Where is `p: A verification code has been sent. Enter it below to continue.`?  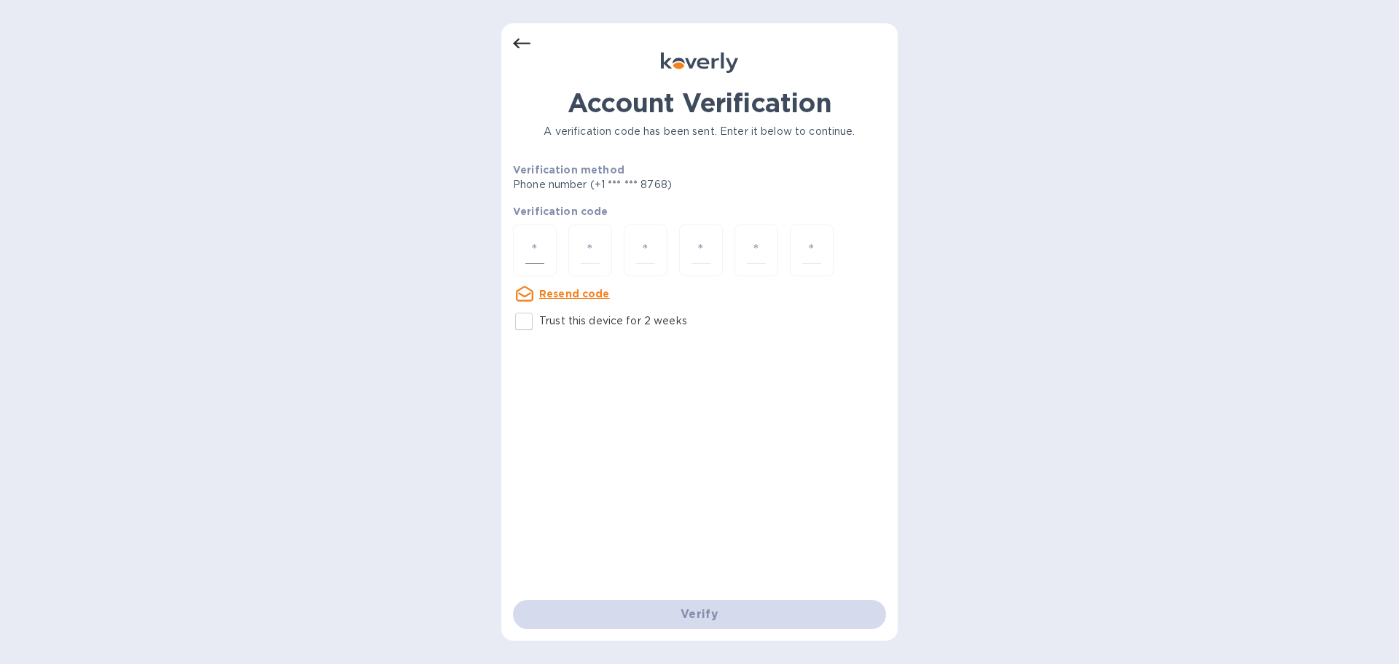
p: A verification code has been sent. Enter it below to continue. is located at coordinates (700, 131).